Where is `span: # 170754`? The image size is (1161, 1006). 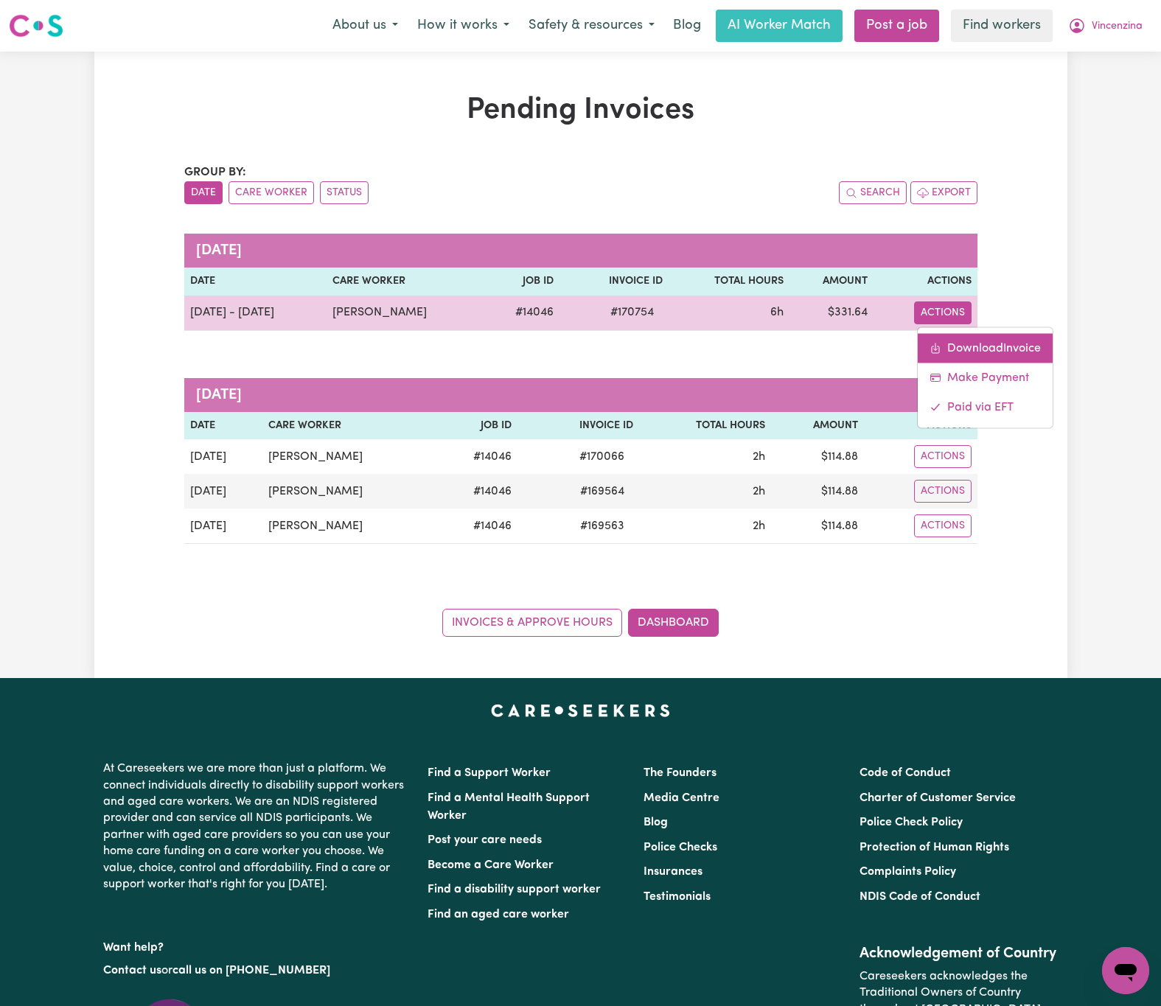
span: # 170754 is located at coordinates (632, 313).